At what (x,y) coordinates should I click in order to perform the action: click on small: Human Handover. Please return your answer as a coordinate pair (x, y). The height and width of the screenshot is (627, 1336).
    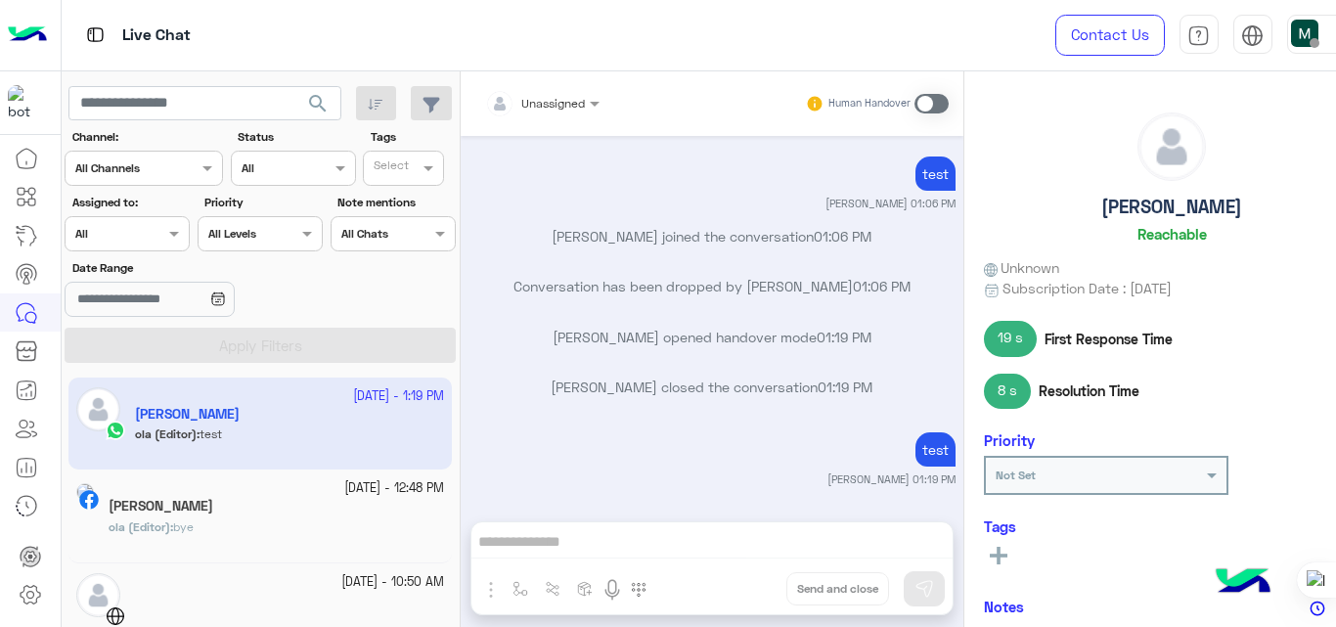
    Looking at the image, I should click on (869, 104).